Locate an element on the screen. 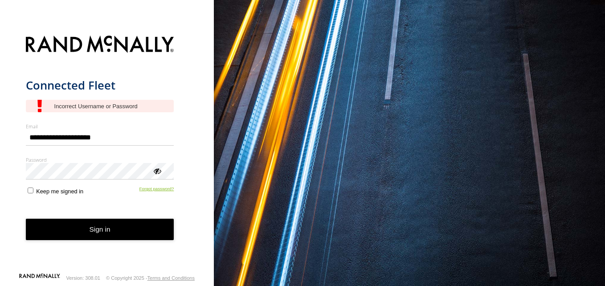 Image resolution: width=605 pixels, height=286 pixels. img: Rand McNally is located at coordinates (100, 45).